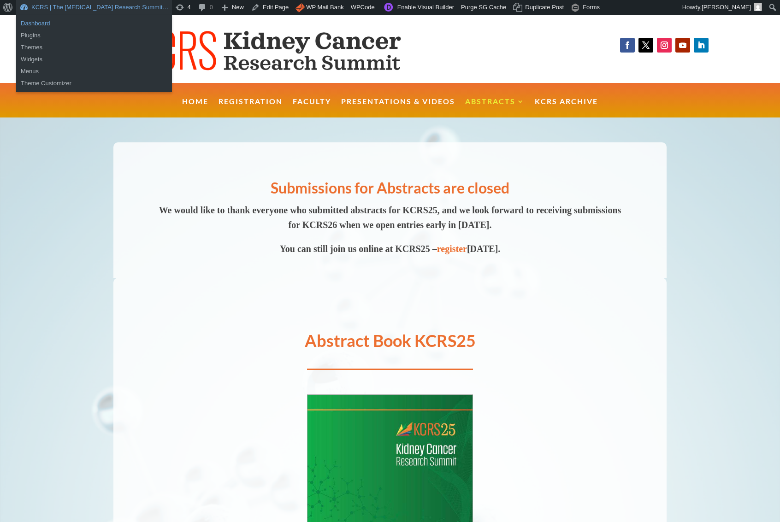  What do you see at coordinates (94, 83) in the screenshot?
I see `a: Theme Customizer` at bounding box center [94, 83].